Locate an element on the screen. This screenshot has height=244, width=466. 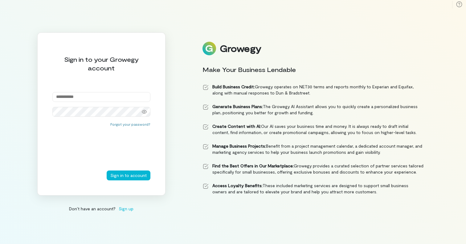
li: Benefit from a project management calendar, a dedicated account manager, and marketing agency ser... is located at coordinates (313, 149).